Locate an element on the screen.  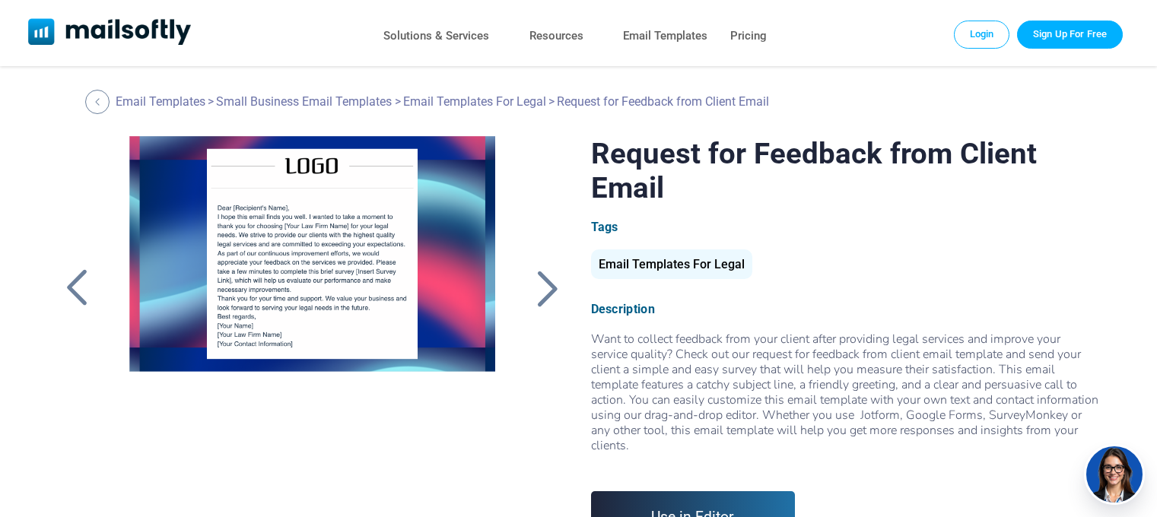
a: Request for Feedback from Client Email is located at coordinates (312, 326).